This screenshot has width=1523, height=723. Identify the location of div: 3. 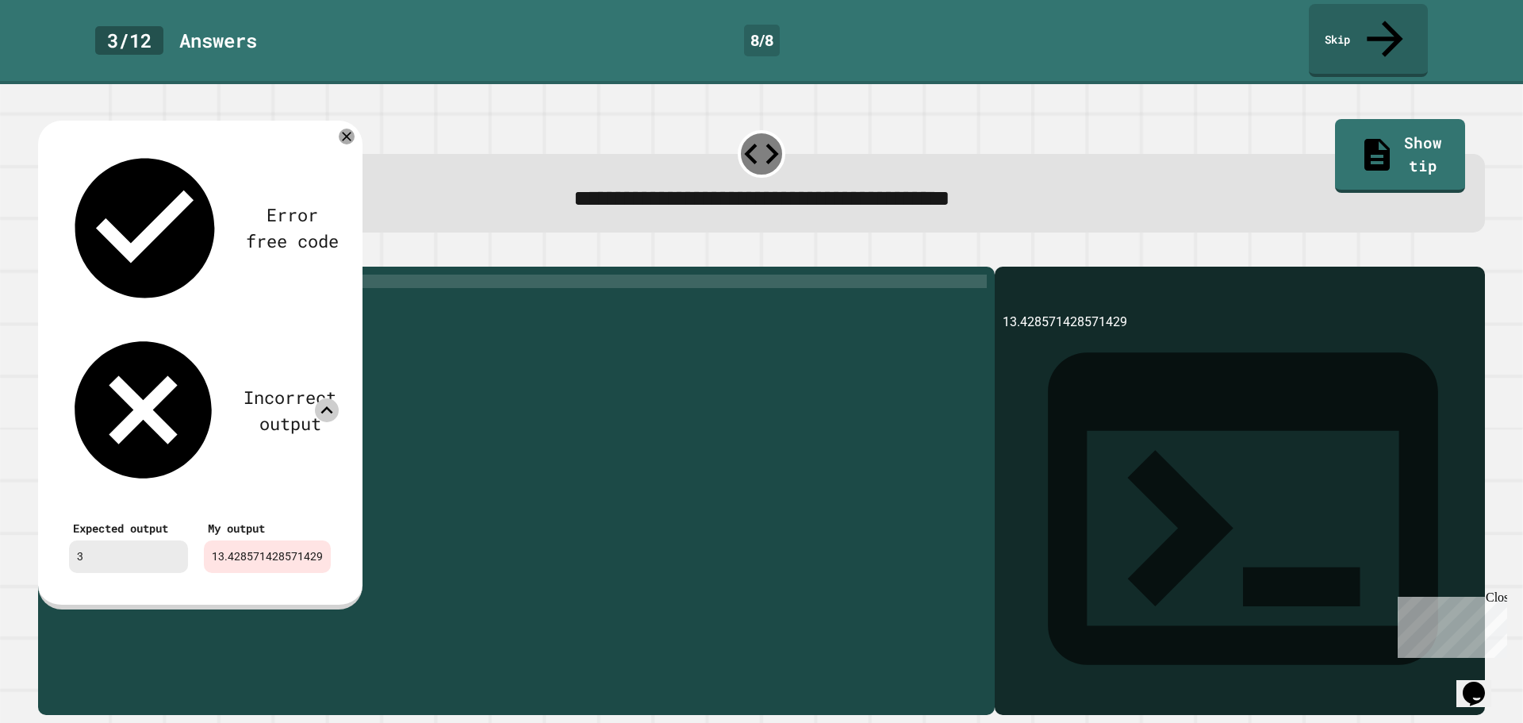
(129, 556).